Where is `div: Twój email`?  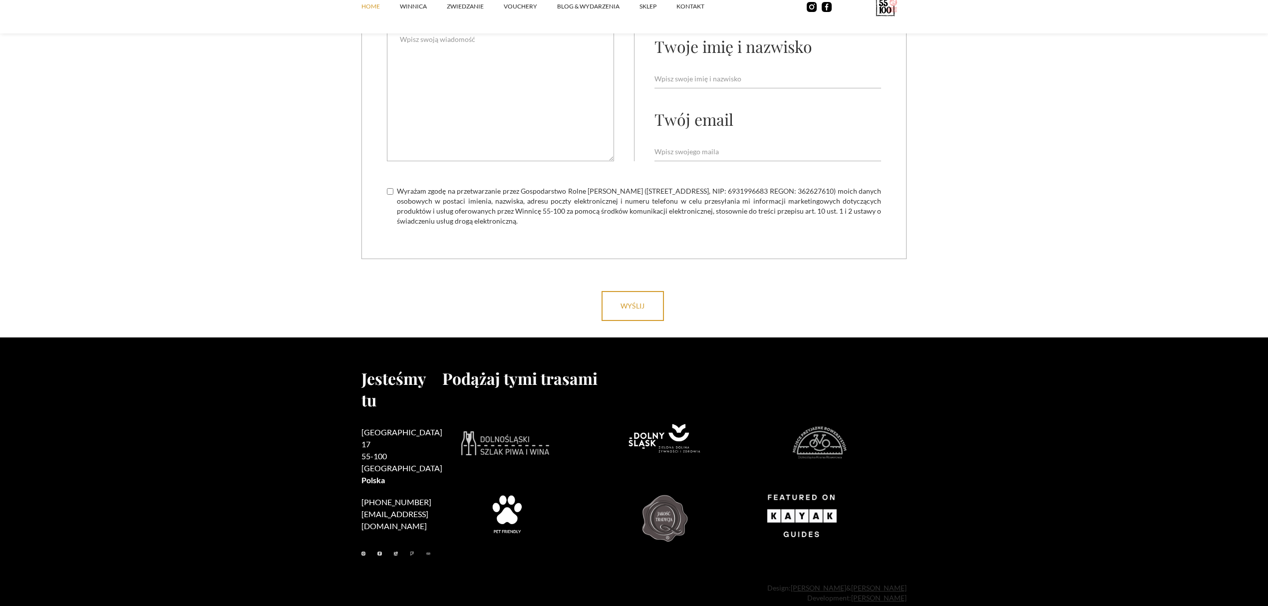
div: Twój email is located at coordinates (694, 119).